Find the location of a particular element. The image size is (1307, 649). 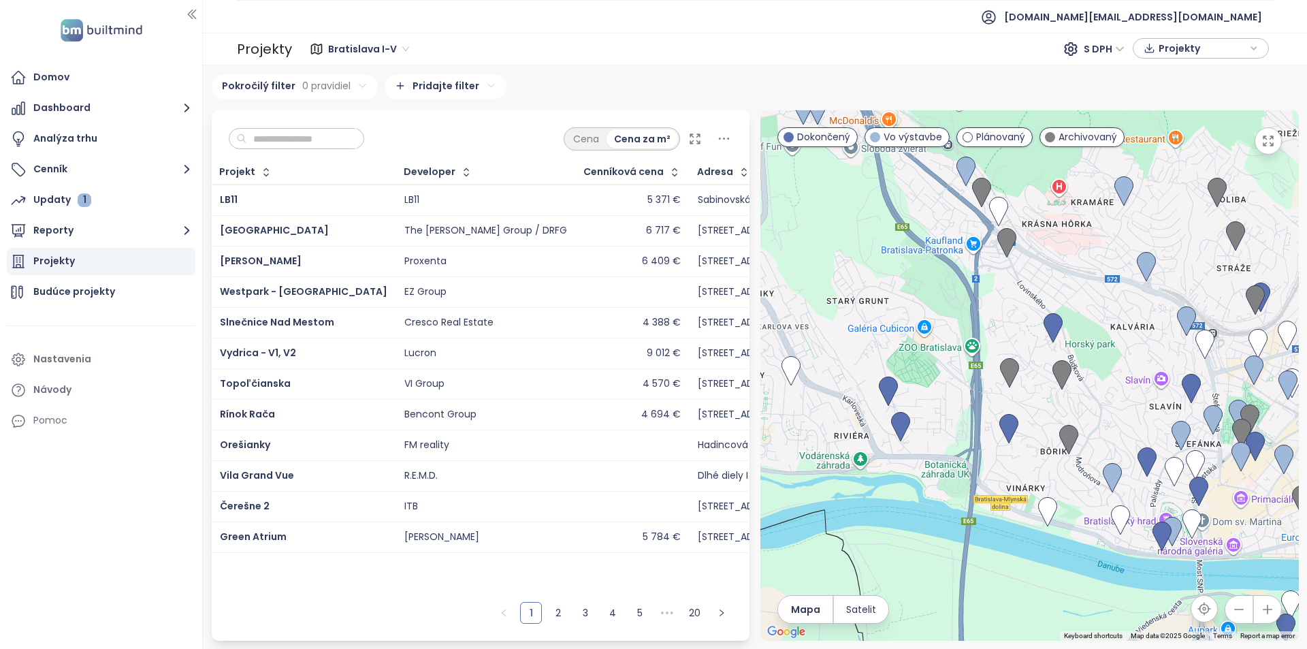

span: S DPH is located at coordinates (1104, 49).